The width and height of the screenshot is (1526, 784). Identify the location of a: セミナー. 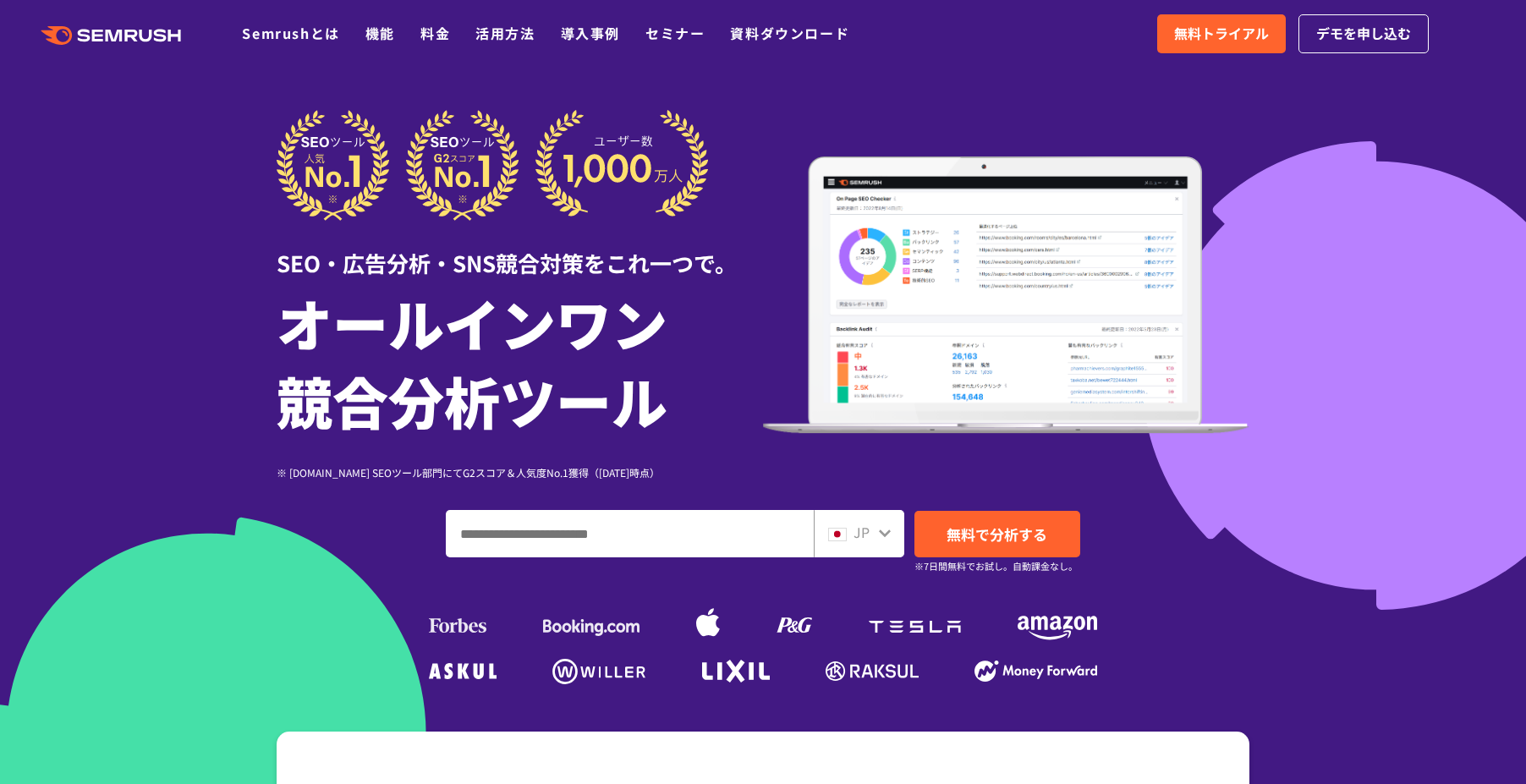
(675, 33).